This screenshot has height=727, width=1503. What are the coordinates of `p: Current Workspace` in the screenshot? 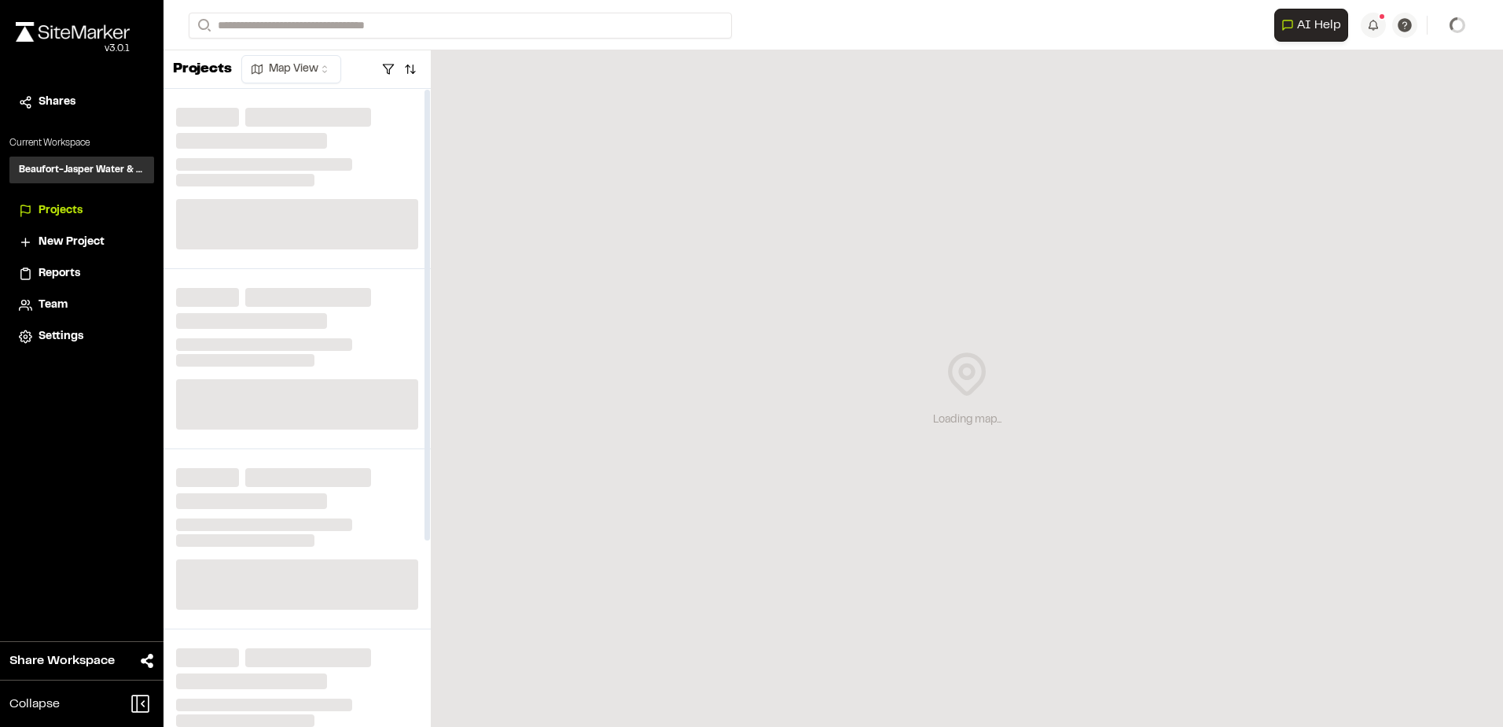 It's located at (82, 143).